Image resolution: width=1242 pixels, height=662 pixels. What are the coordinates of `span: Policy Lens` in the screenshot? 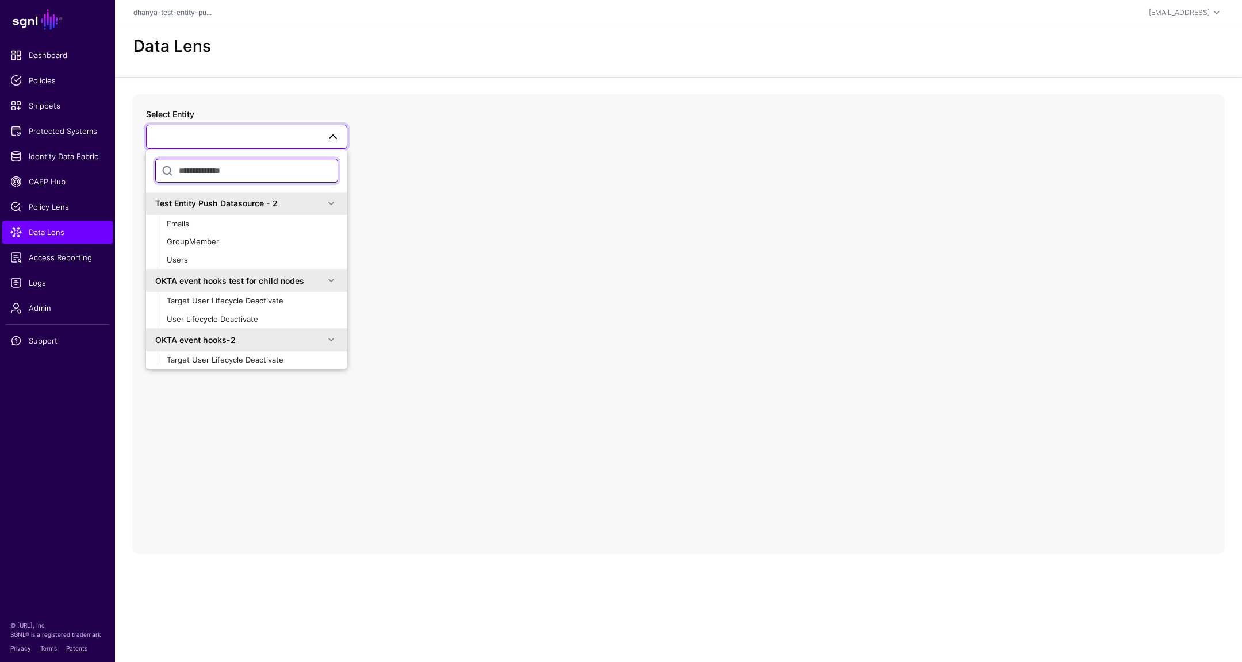 It's located at (57, 207).